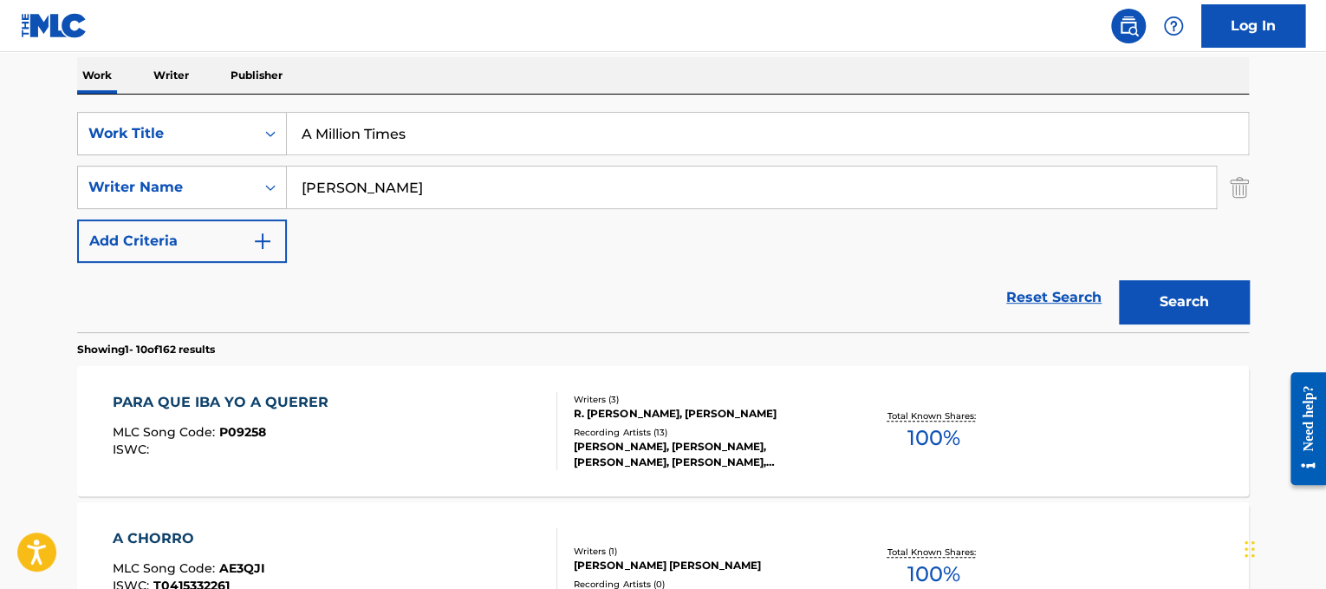  What do you see at coordinates (1254, 26) in the screenshot?
I see `a: Log In` at bounding box center [1254, 26].